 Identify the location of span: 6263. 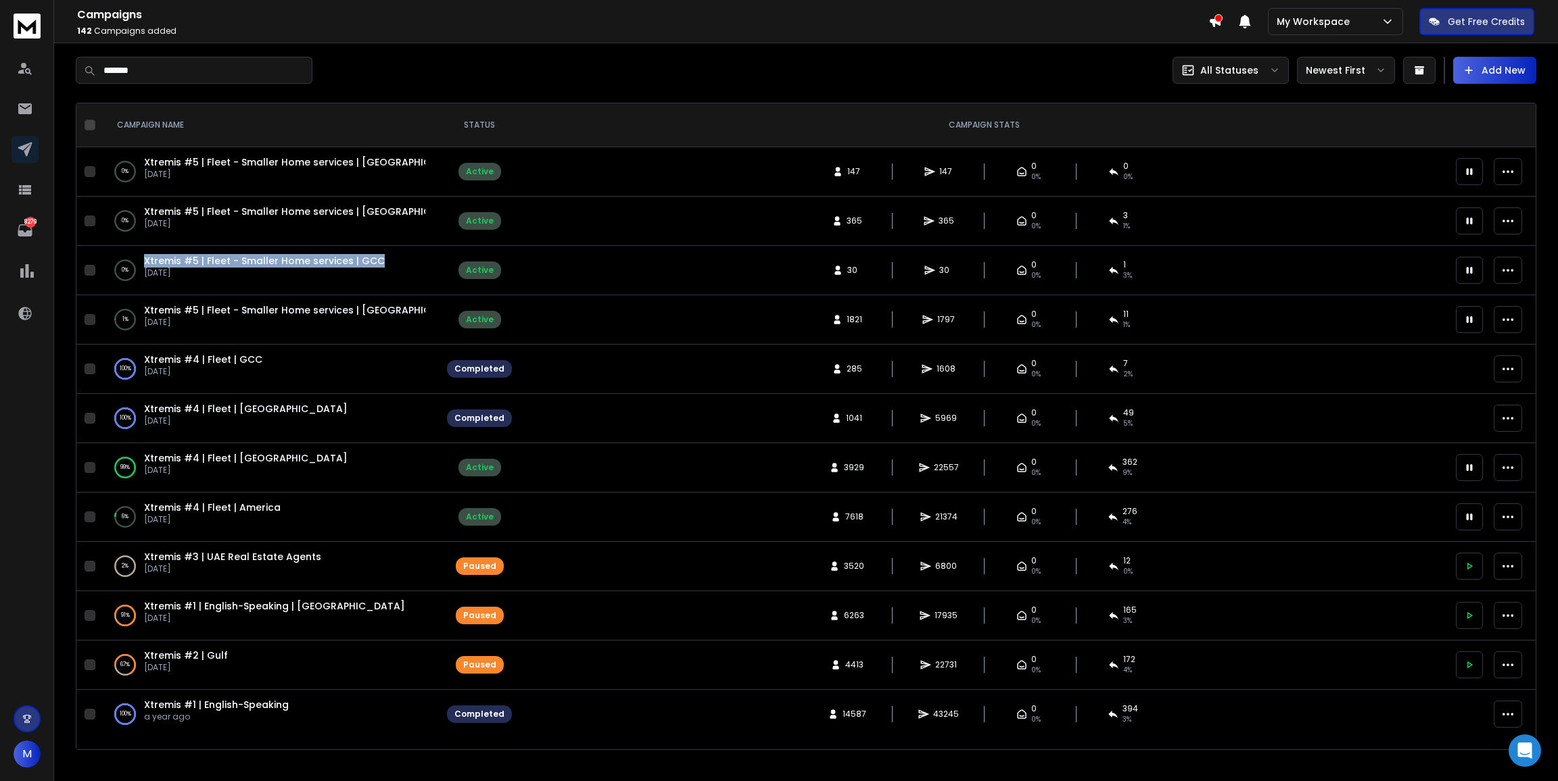
(854, 616).